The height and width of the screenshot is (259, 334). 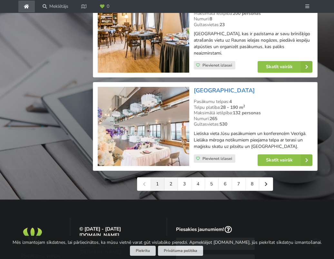 What do you see at coordinates (185, 184) in the screenshot?
I see `a: 3` at bounding box center [185, 184].